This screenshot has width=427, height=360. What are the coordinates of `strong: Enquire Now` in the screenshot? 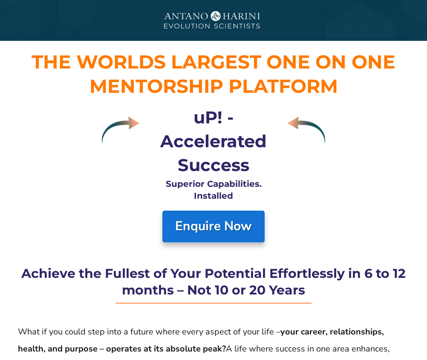 It's located at (213, 226).